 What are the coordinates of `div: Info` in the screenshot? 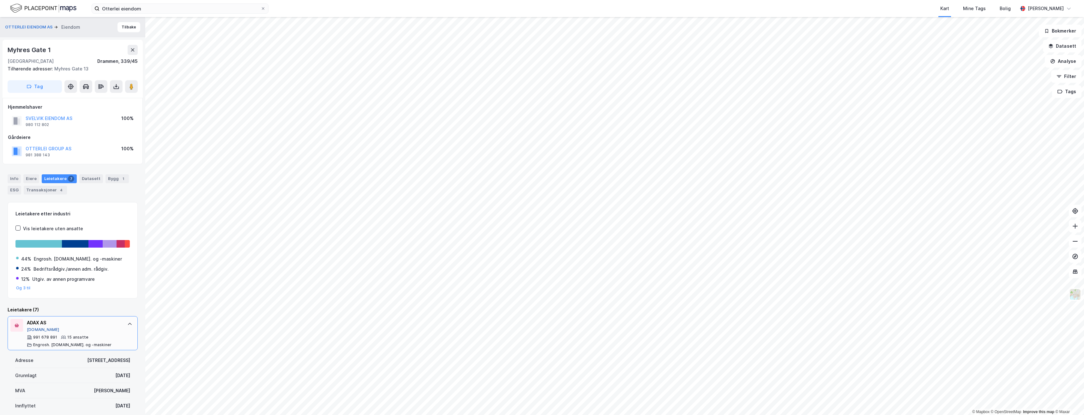 It's located at (14, 179).